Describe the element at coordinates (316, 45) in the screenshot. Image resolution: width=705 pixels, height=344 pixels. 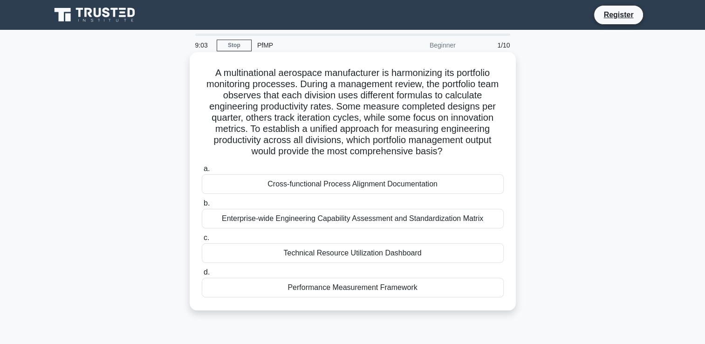
I see `div: PfMP` at that location.